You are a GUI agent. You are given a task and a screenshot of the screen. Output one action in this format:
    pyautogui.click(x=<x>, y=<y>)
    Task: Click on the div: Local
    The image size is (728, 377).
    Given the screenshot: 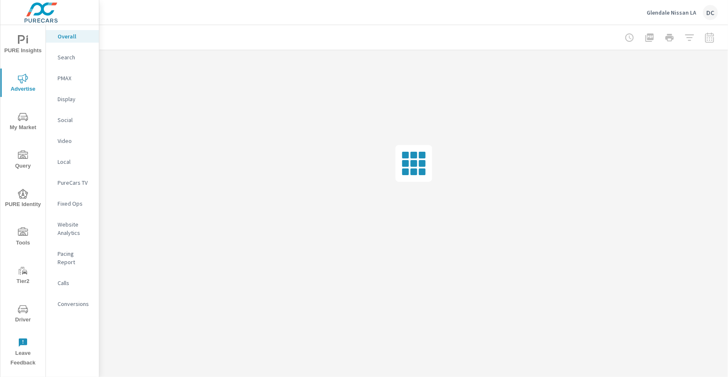 What is the action you would take?
    pyautogui.click(x=72, y=162)
    